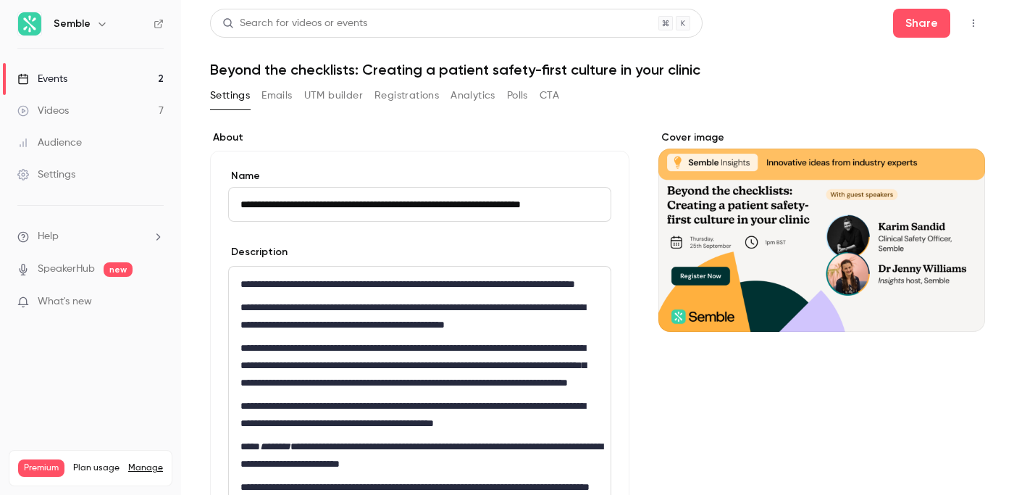  Describe the element at coordinates (30, 24) in the screenshot. I see `img: Semble` at that location.